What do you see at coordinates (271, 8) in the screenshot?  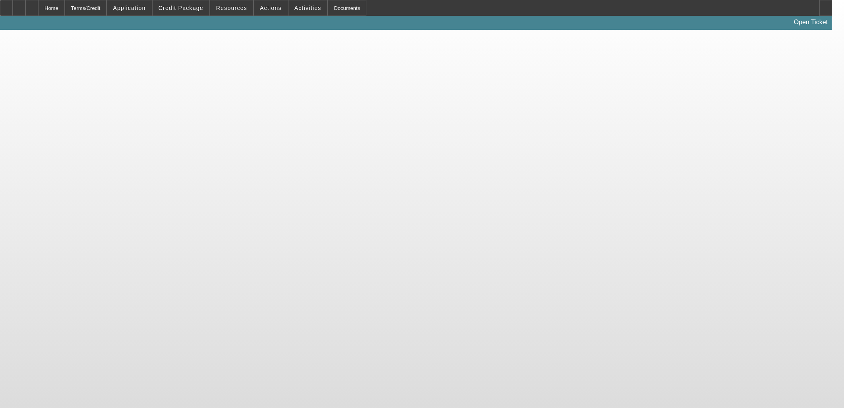 I see `span: Actions` at bounding box center [271, 8].